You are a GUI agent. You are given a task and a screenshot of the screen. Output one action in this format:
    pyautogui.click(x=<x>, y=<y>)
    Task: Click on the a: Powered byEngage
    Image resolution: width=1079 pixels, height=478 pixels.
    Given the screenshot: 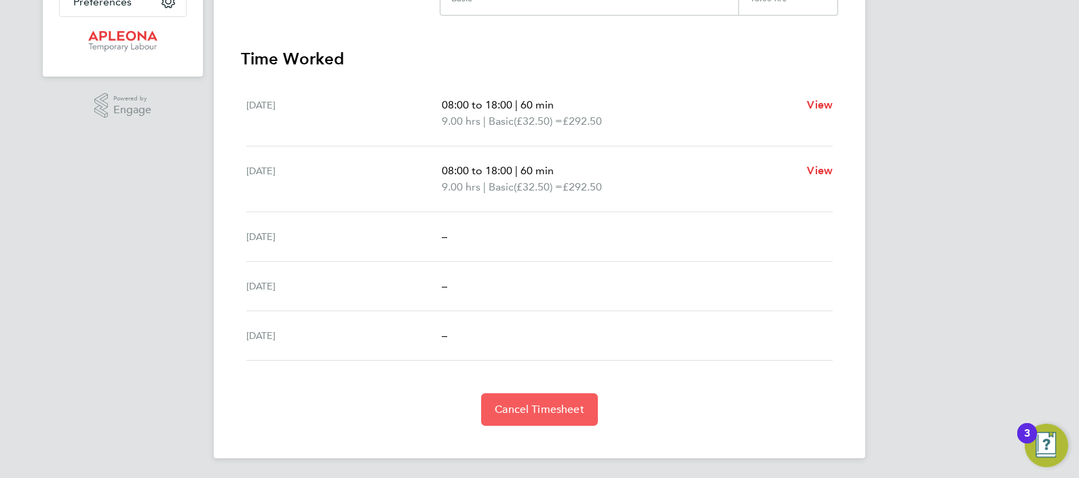 What is the action you would take?
    pyautogui.click(x=123, y=106)
    